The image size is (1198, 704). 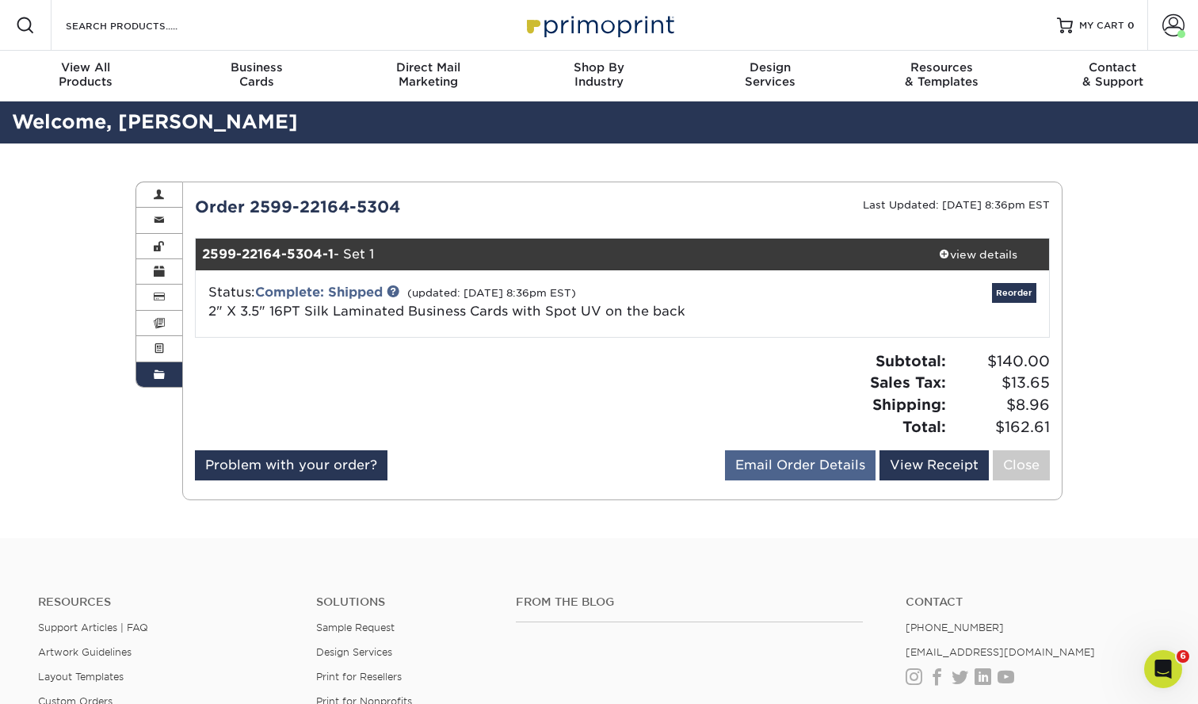 What do you see at coordinates (1000, 427) in the screenshot?
I see `span: $162.61` at bounding box center [1000, 427].